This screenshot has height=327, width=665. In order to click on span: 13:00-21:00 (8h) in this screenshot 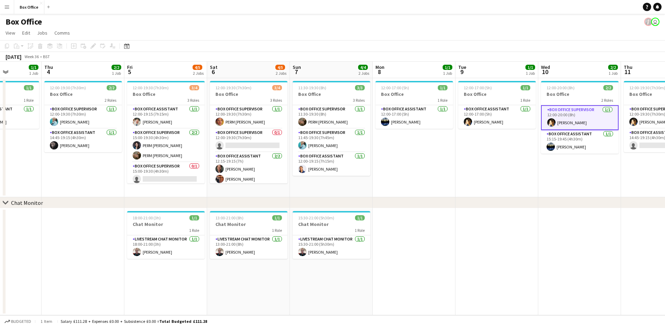, I will do `click(229, 218)`.